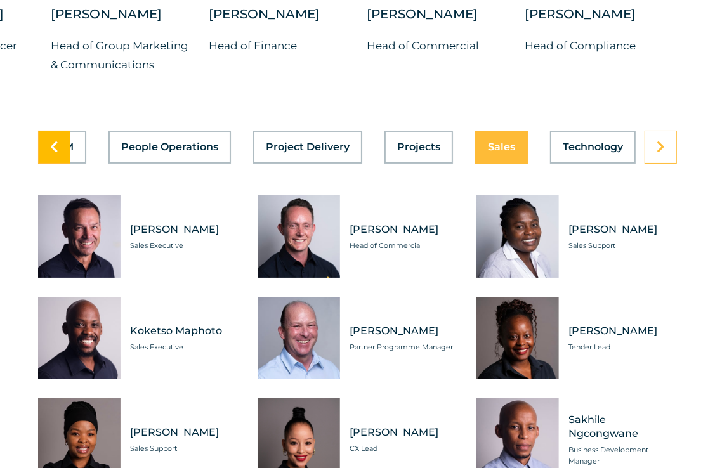 The height and width of the screenshot is (468, 715). What do you see at coordinates (308, 147) in the screenshot?
I see `span: Project Delivery` at bounding box center [308, 147].